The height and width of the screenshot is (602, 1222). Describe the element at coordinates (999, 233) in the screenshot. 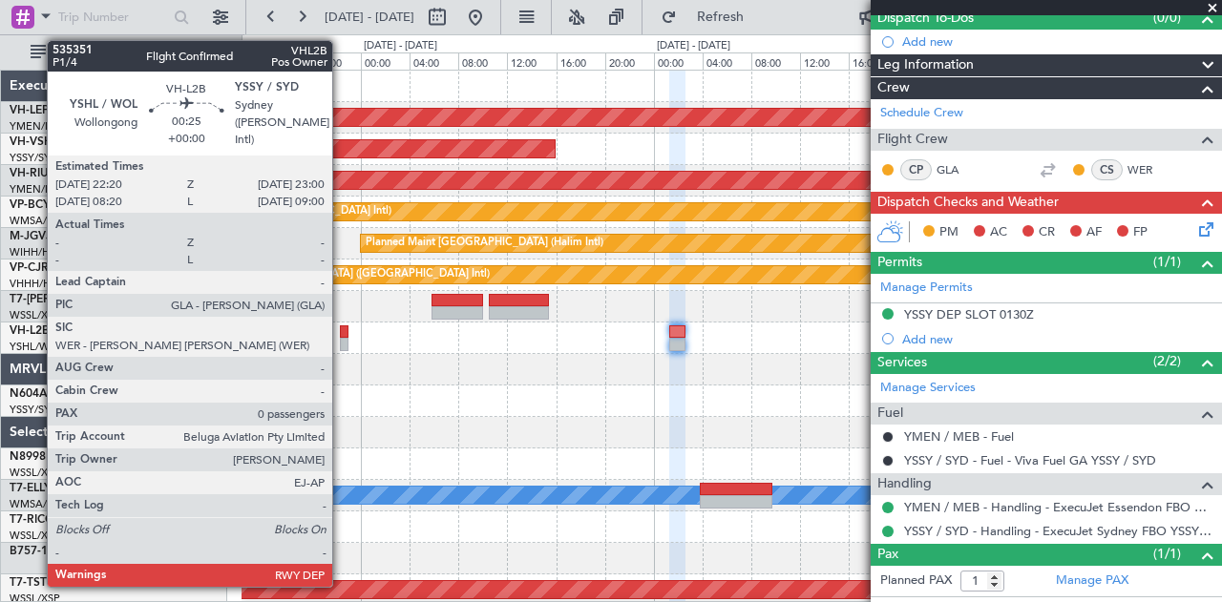

I see `span: AC` at that location.